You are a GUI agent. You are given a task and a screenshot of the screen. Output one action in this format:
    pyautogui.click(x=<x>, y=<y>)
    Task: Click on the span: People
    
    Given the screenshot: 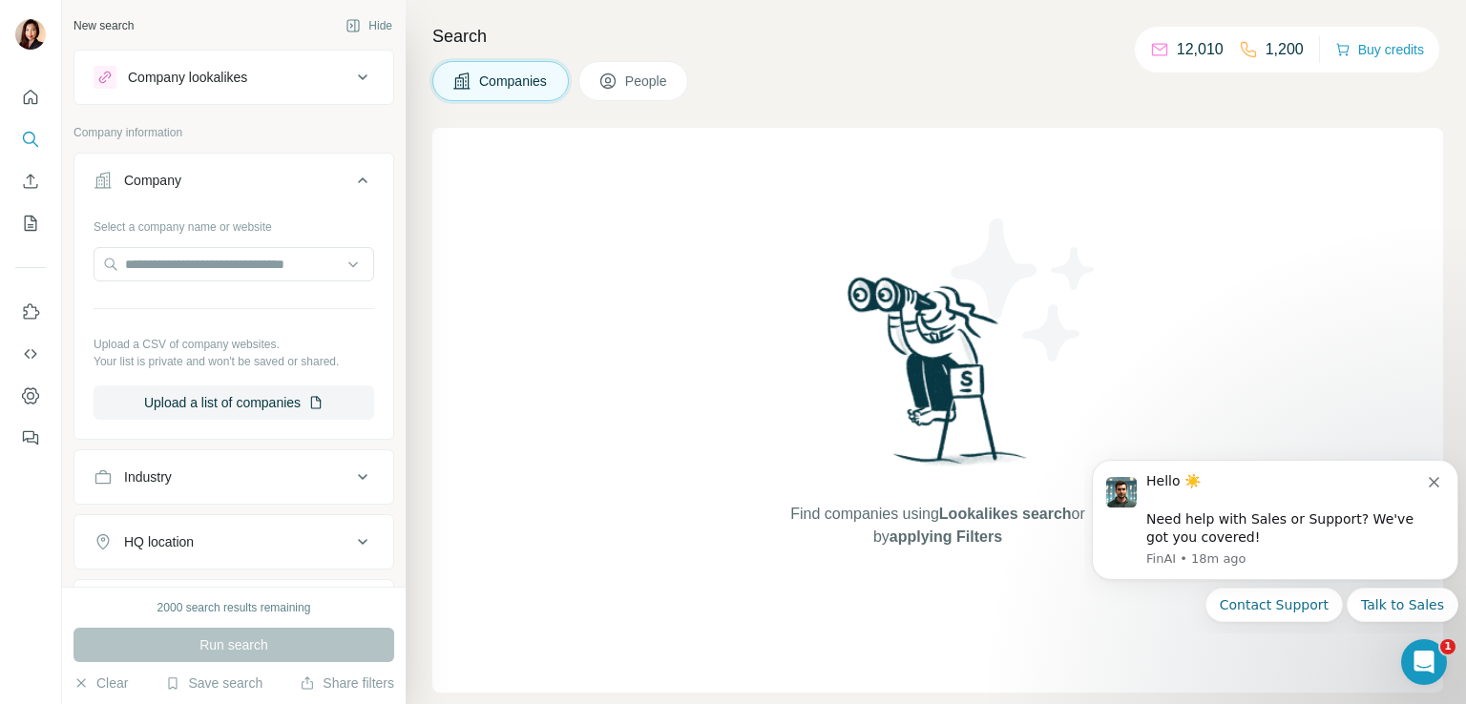 What is the action you would take?
    pyautogui.click(x=647, y=81)
    